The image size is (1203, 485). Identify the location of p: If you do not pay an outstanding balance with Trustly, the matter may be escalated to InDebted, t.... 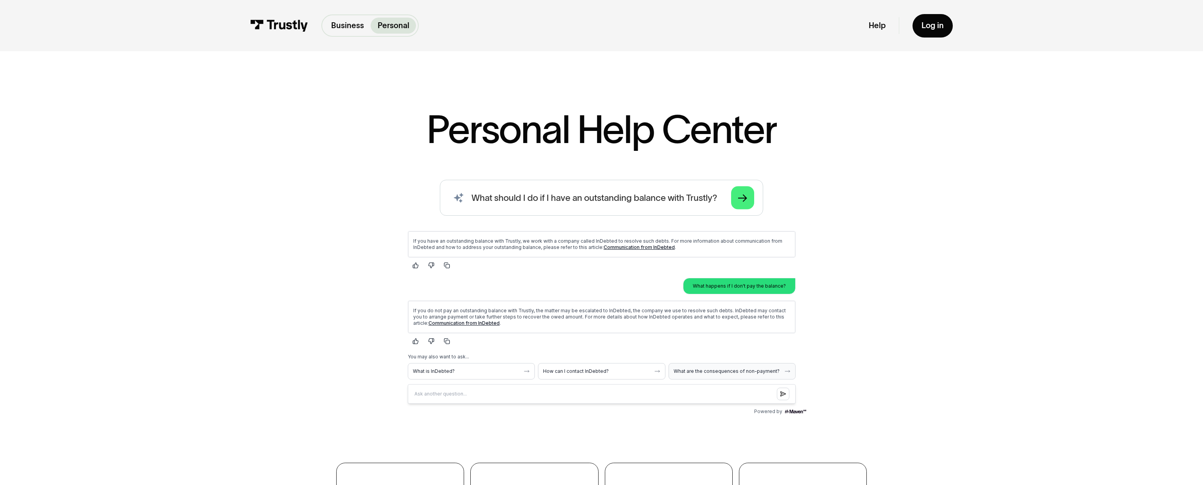
(212, 92).